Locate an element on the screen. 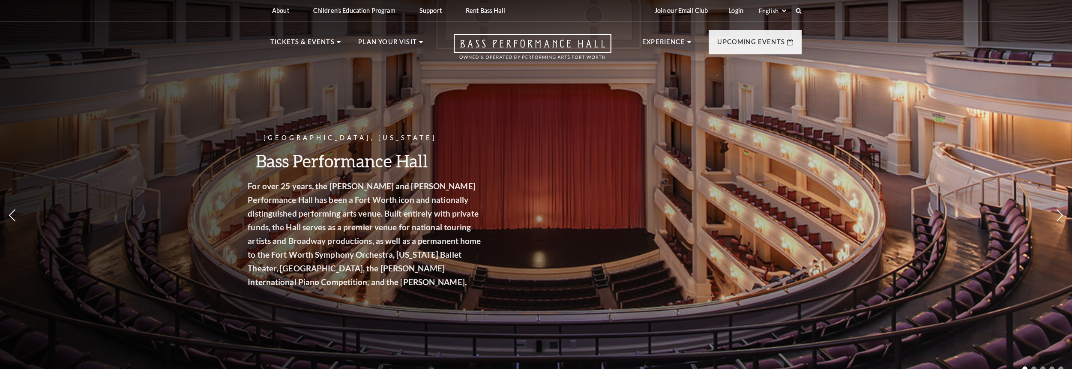  p: Experience is located at coordinates (664, 45).